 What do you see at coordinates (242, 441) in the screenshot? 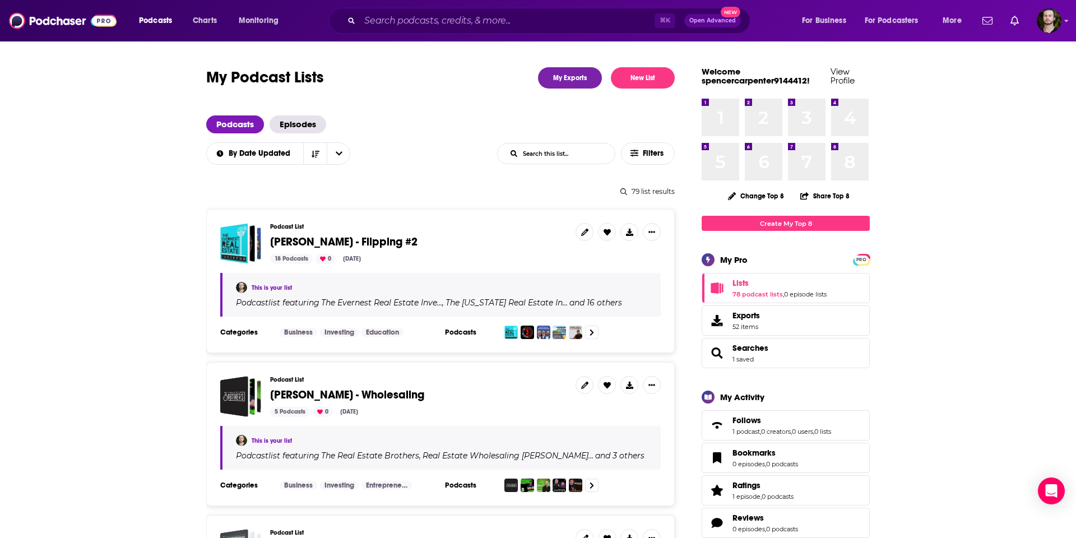
I see `img: spencercarpenter9144412` at bounding box center [242, 441].